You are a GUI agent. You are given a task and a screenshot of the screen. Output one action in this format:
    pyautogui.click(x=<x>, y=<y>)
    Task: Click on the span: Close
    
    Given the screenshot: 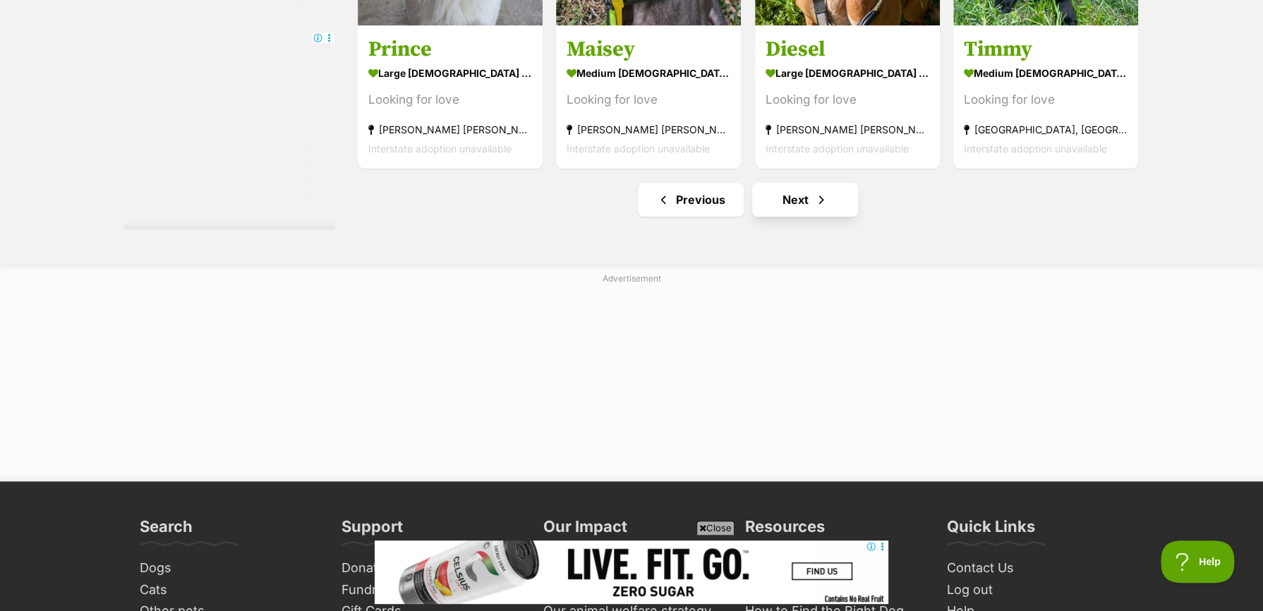 What is the action you would take?
    pyautogui.click(x=715, y=528)
    